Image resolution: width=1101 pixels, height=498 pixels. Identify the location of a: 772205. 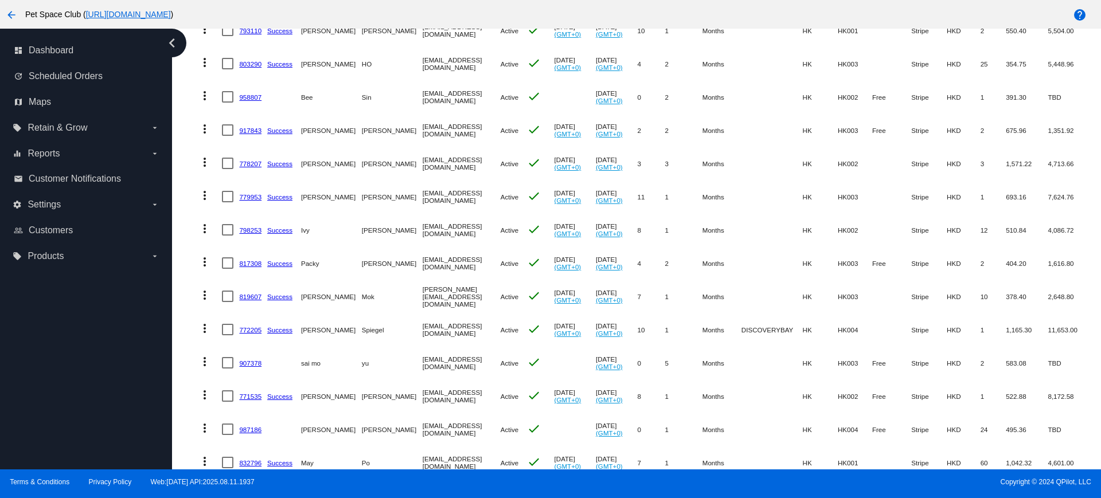
(250, 330).